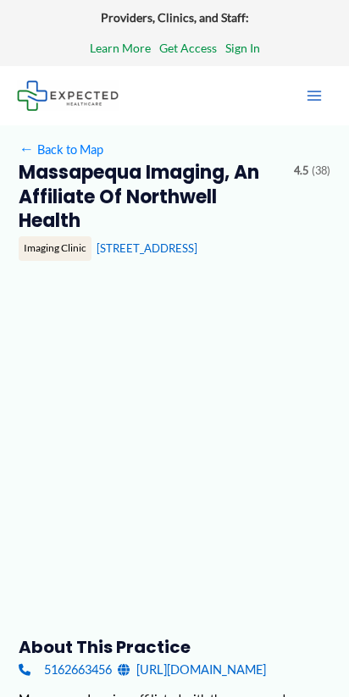 Image resolution: width=349 pixels, height=697 pixels. I want to click on a: ←Back to Map, so click(60, 149).